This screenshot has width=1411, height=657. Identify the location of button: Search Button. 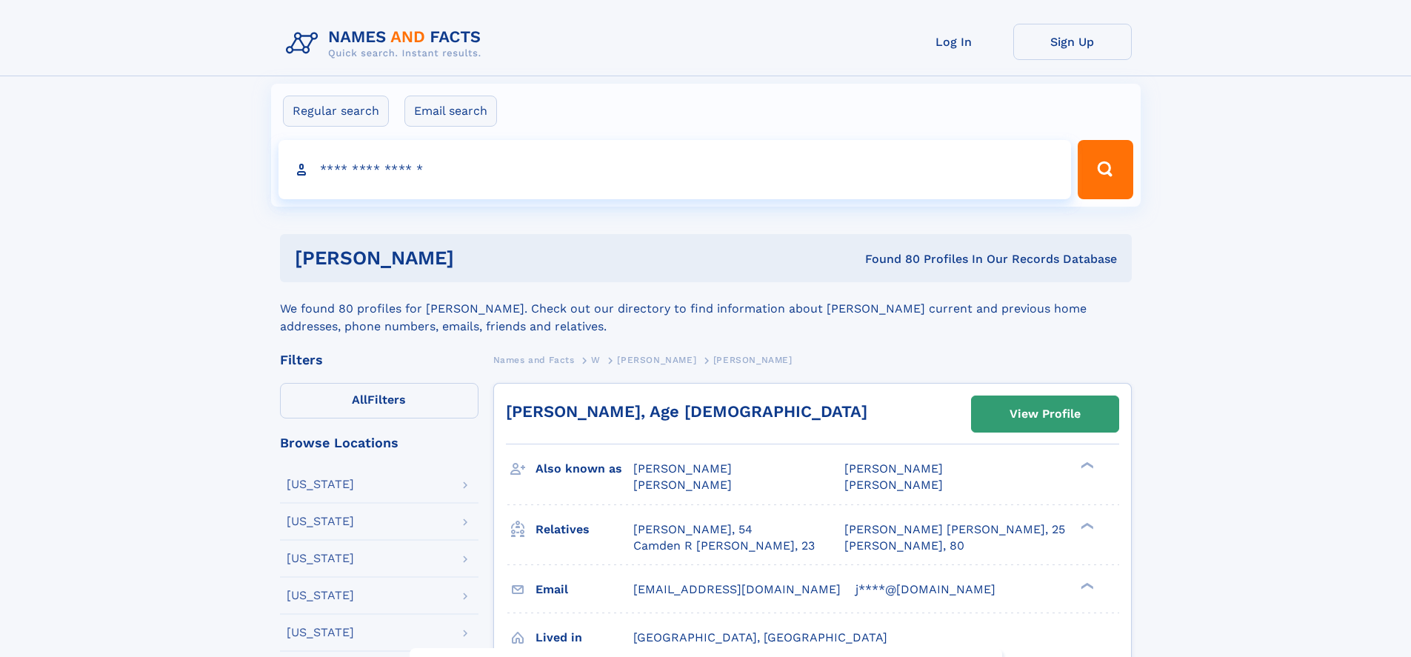
(1105, 170).